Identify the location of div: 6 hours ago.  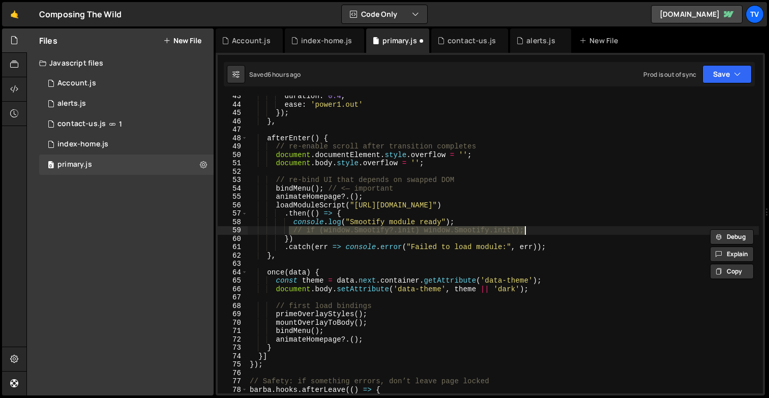
(284, 74).